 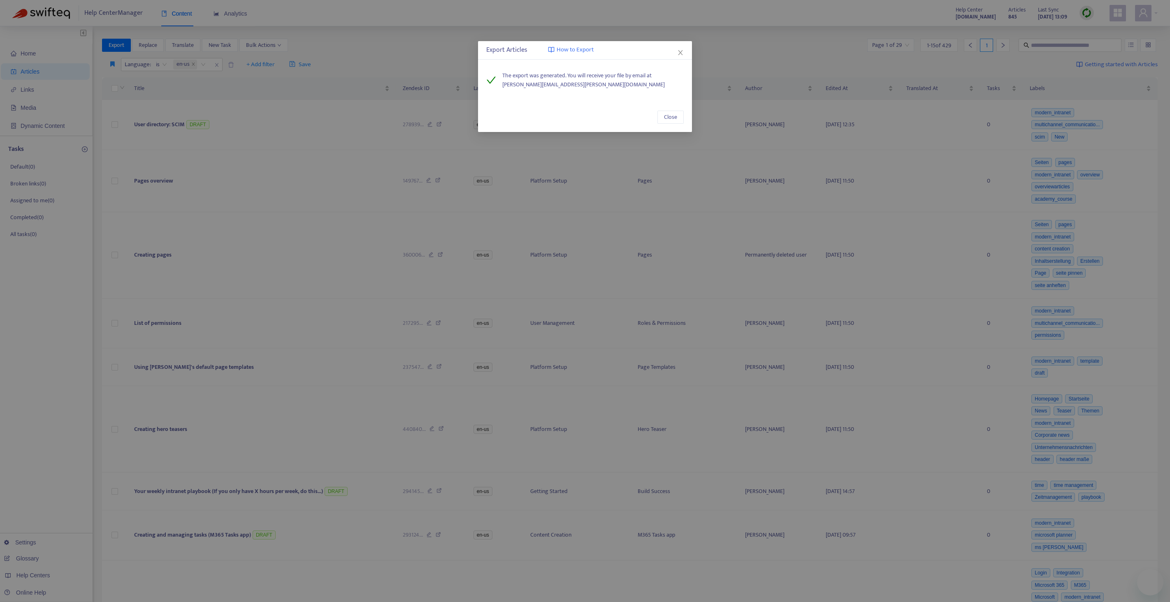 I want to click on span: How to Export, so click(x=575, y=50).